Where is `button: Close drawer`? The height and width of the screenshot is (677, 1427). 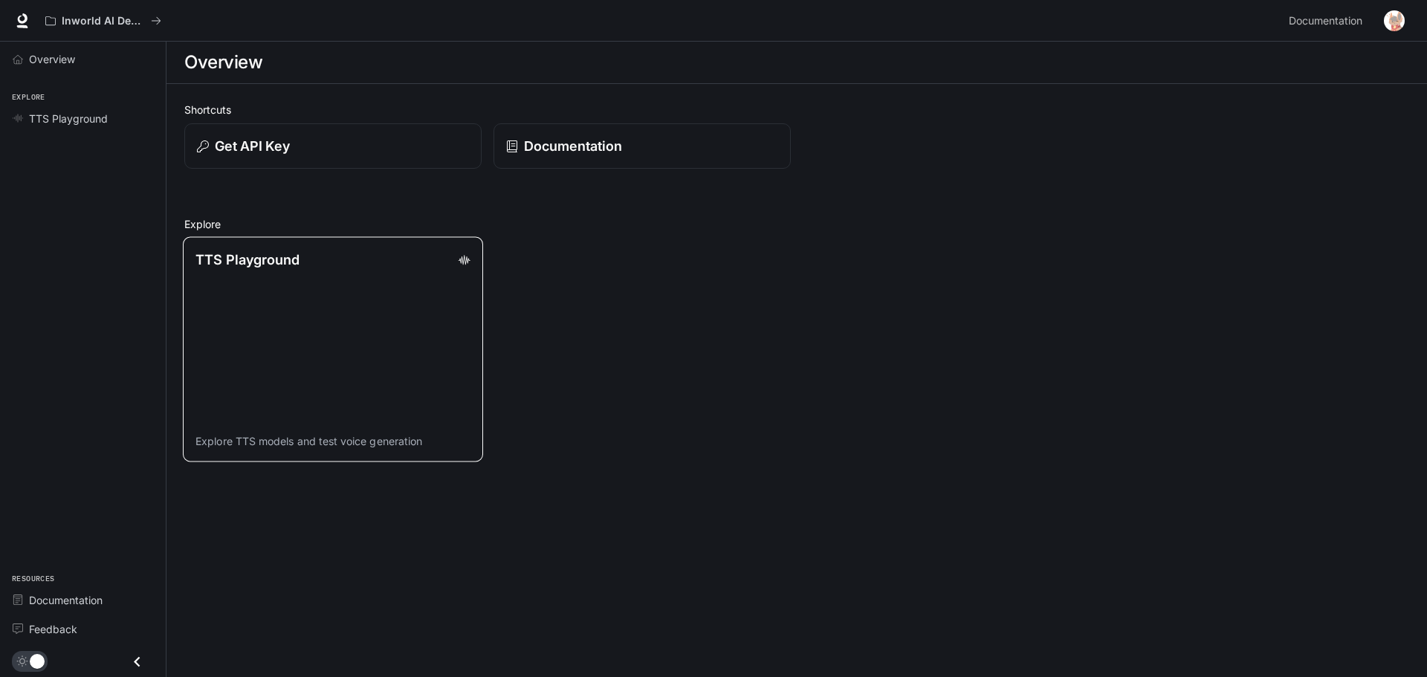 button: Close drawer is located at coordinates (137, 662).